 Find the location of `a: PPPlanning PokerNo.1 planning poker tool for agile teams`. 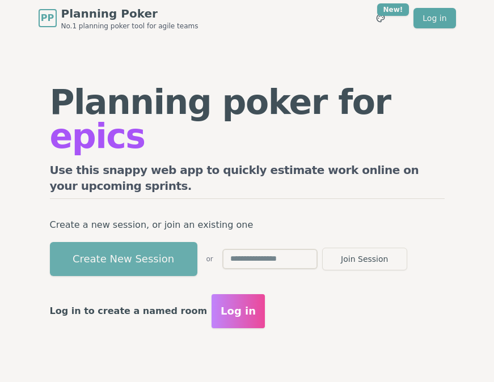

a: PPPlanning PokerNo.1 planning poker tool for agile teams is located at coordinates (119, 18).